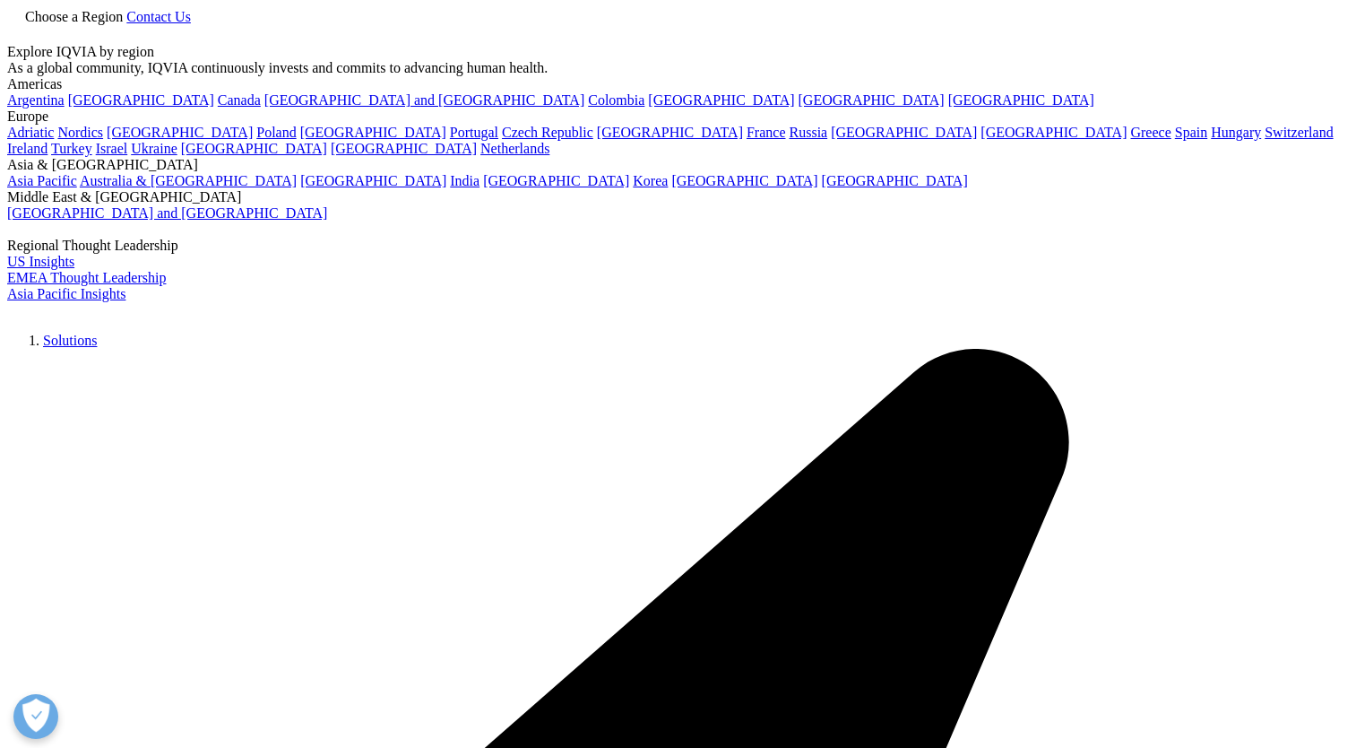  What do you see at coordinates (72, 148) in the screenshot?
I see `a: Turkey` at bounding box center [72, 148].